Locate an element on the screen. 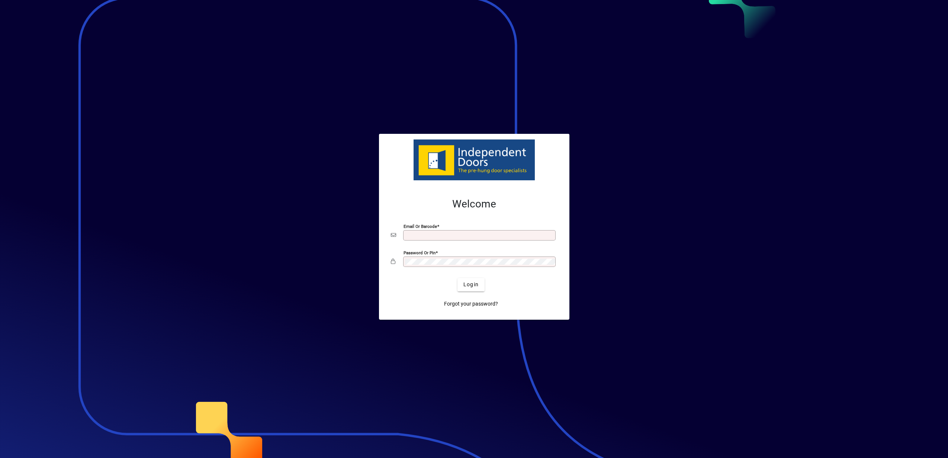 Image resolution: width=948 pixels, height=458 pixels. a: Forgot your password? is located at coordinates (471, 304).